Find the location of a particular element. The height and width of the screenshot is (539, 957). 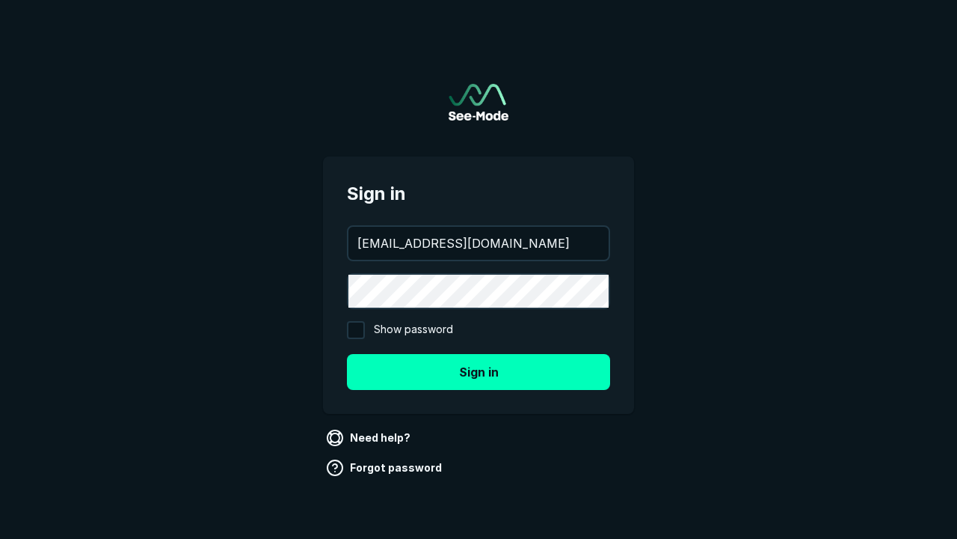

a: Go to sign in is located at coordinates (479, 102).